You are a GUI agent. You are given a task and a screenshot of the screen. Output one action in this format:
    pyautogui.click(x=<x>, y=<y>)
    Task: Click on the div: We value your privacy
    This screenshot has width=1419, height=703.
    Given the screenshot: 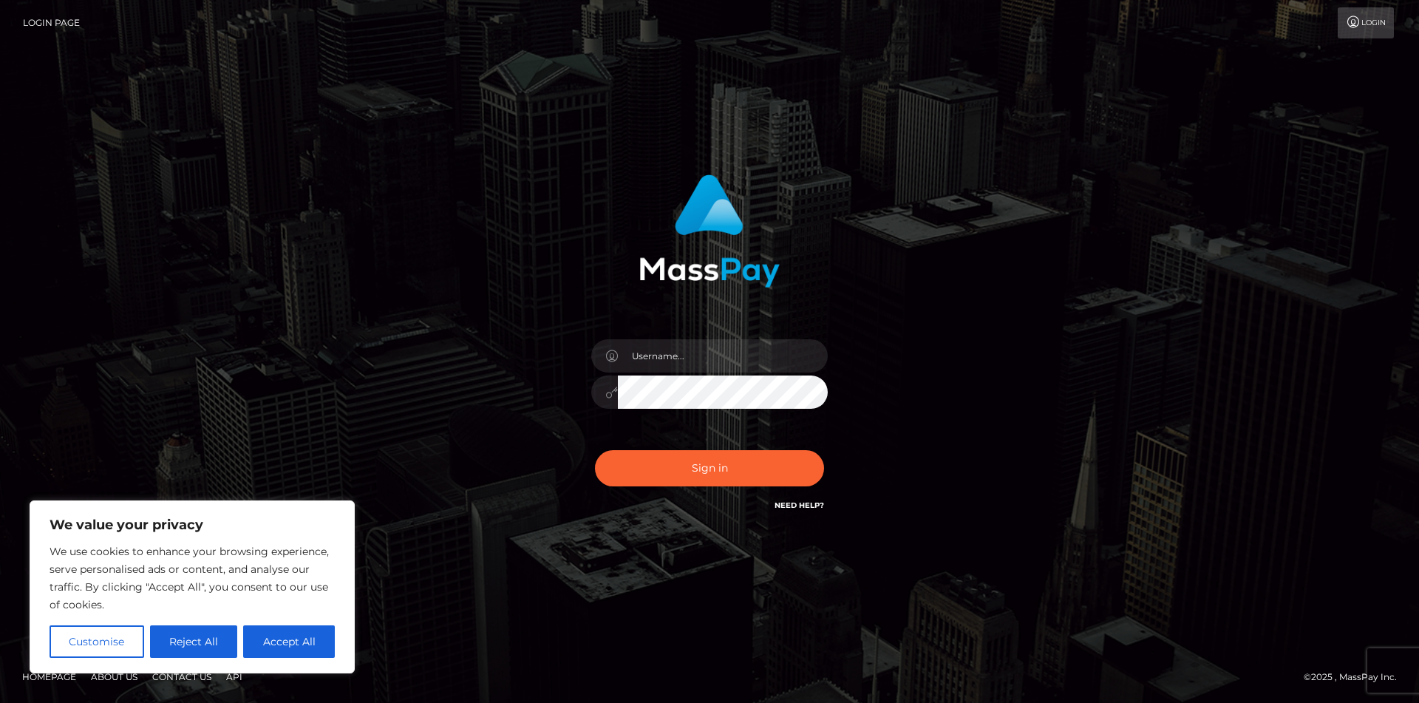 What is the action you would take?
    pyautogui.click(x=192, y=587)
    